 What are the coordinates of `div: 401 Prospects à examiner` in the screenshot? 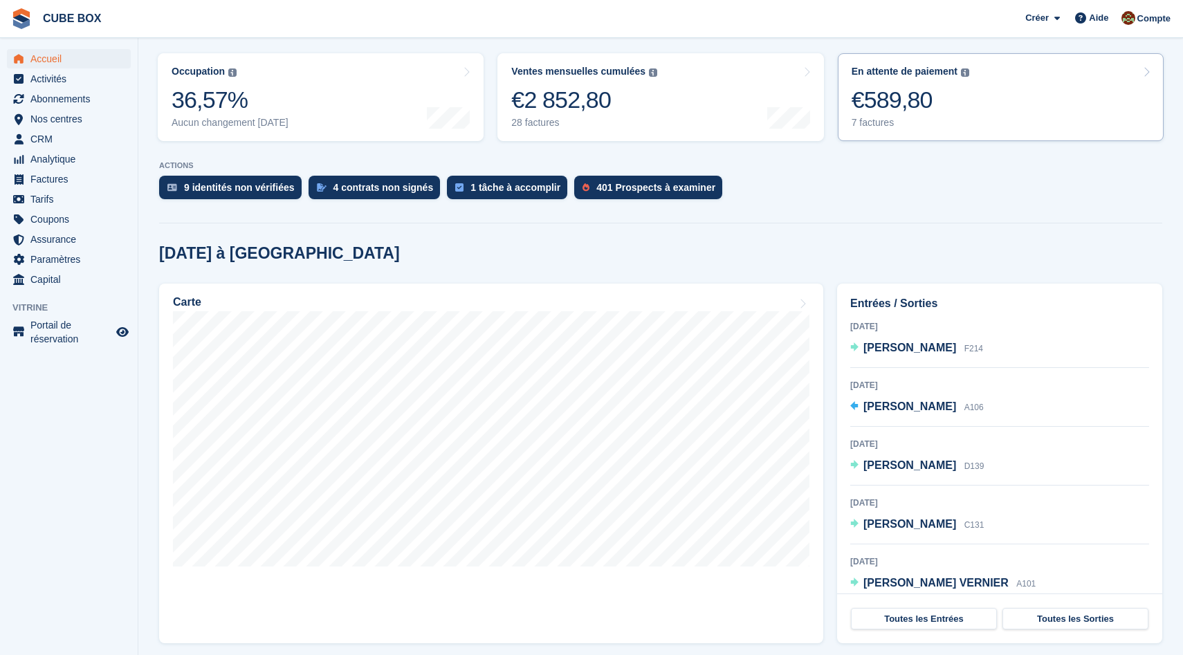 It's located at (656, 187).